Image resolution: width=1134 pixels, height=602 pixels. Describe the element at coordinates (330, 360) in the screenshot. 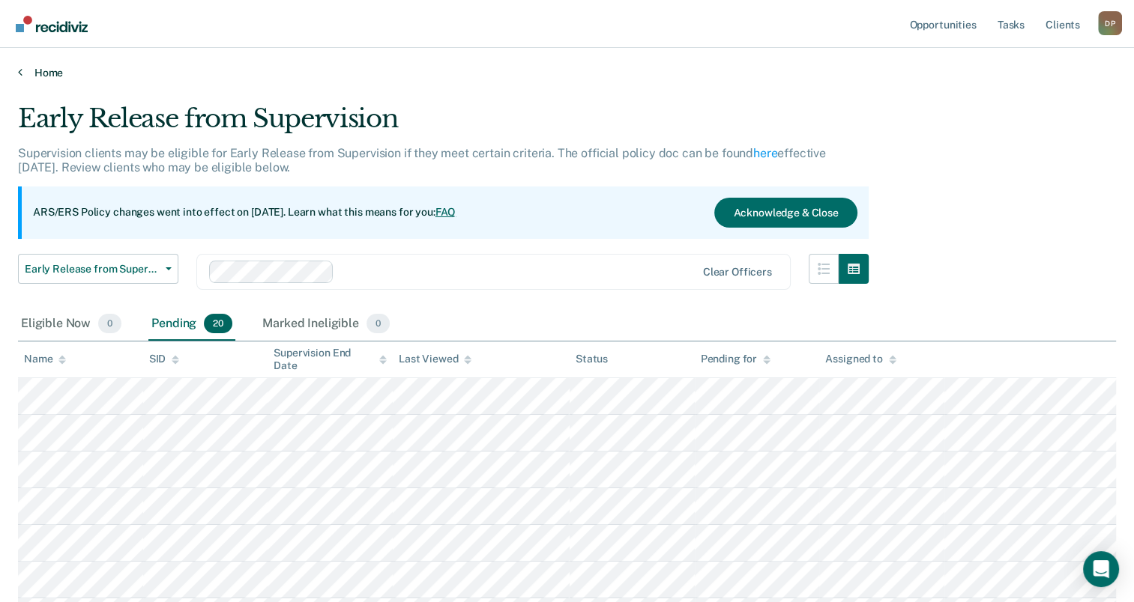

I see `div: Supervision End Date` at that location.